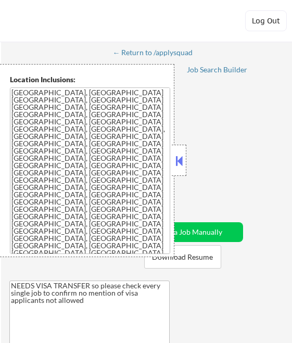 The width and height of the screenshot is (292, 343). What do you see at coordinates (90, 80) in the screenshot?
I see `div: Location Inclusions:` at bounding box center [90, 80].